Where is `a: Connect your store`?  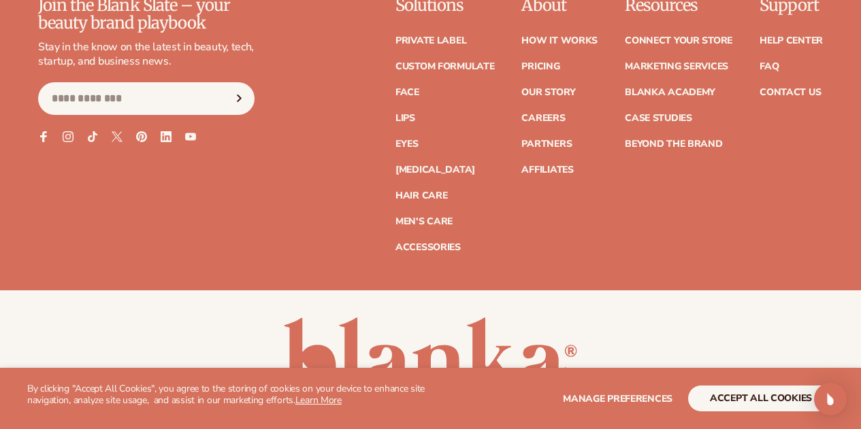
a: Connect your store is located at coordinates (679, 41).